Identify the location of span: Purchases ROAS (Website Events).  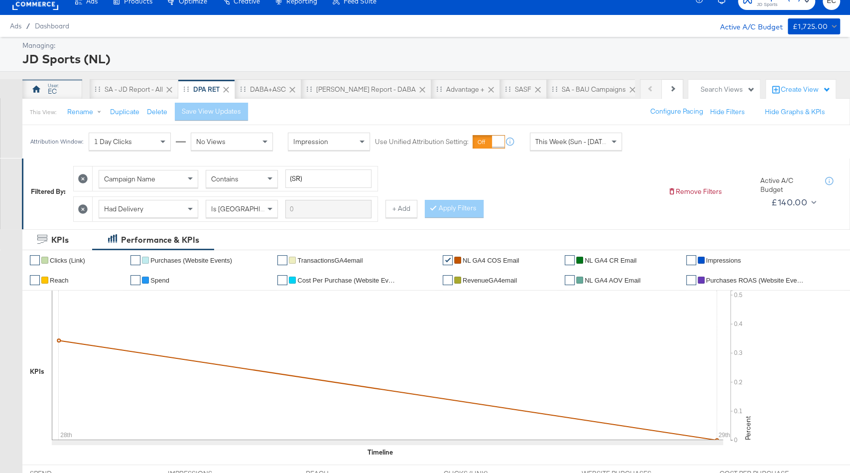
(756, 280).